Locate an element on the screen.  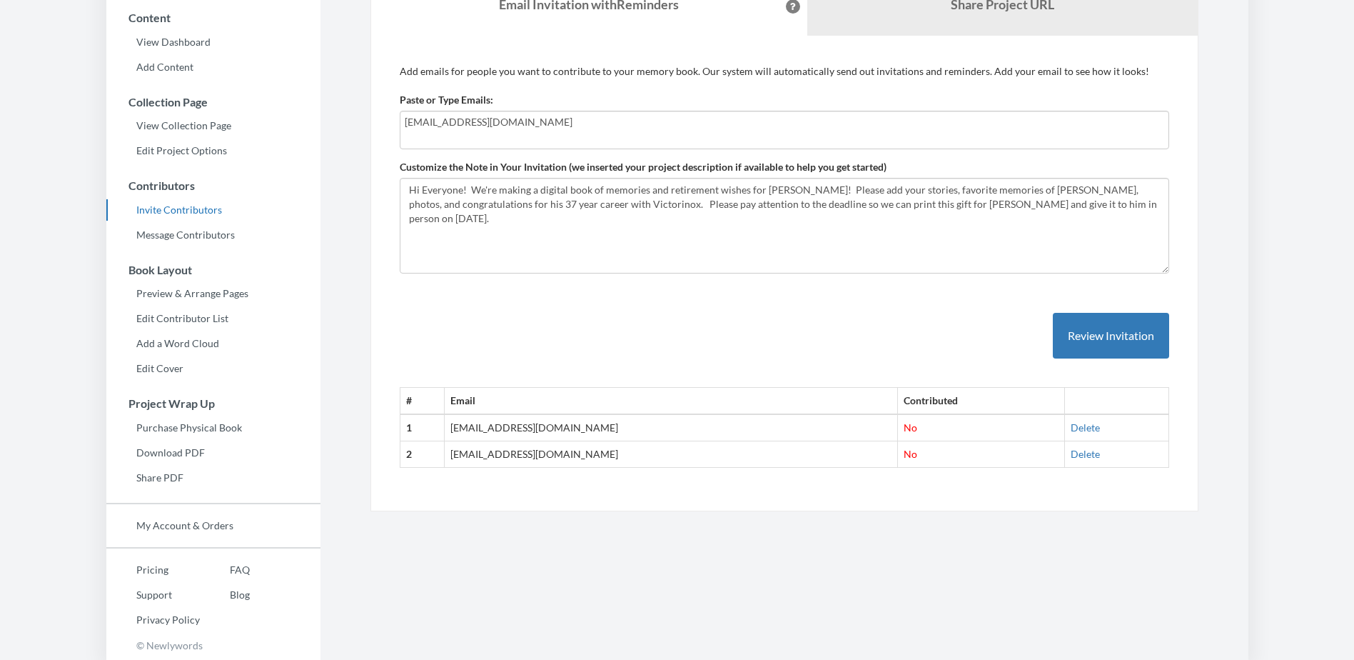
h3: Content is located at coordinates (213, 18).